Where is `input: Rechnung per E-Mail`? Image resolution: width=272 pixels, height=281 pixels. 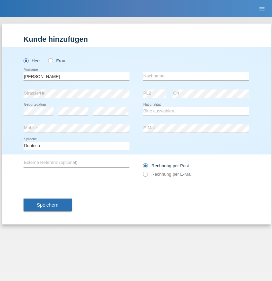 input: Rechnung per E-Mail is located at coordinates (145, 175).